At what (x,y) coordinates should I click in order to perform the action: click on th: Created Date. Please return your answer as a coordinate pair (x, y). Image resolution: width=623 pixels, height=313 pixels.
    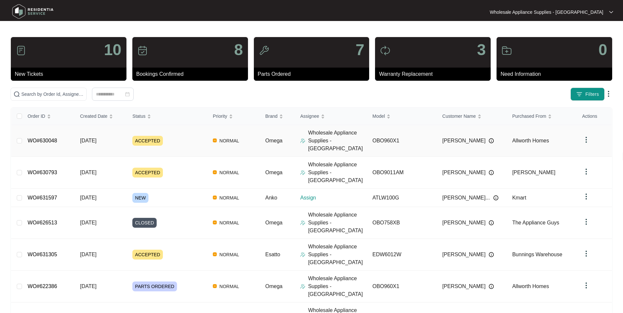
    Looking at the image, I should click on (101, 116).